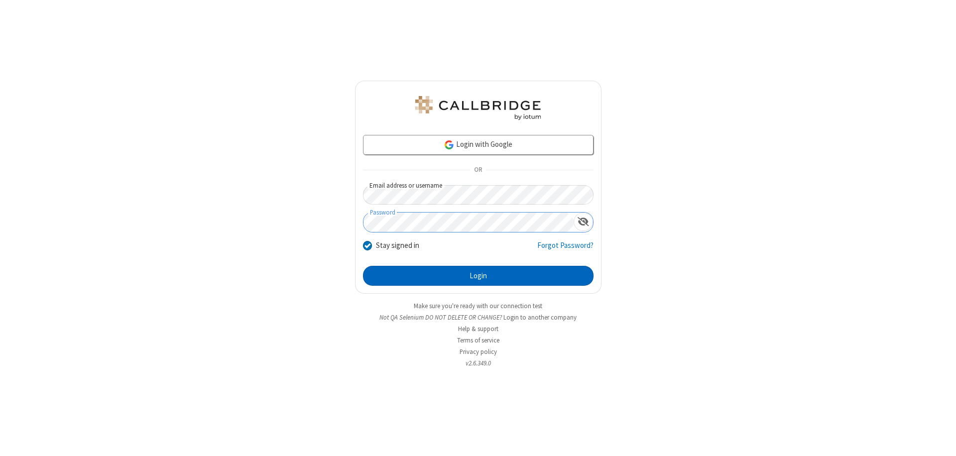 The image size is (956, 456). Describe the element at coordinates (478, 276) in the screenshot. I see `button: Login` at that location.